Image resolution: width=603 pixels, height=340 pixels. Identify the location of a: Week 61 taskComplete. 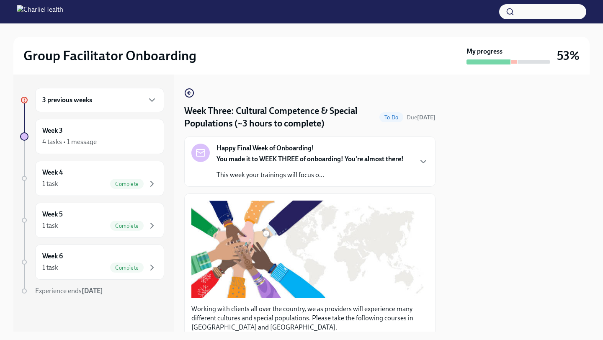
(92, 262).